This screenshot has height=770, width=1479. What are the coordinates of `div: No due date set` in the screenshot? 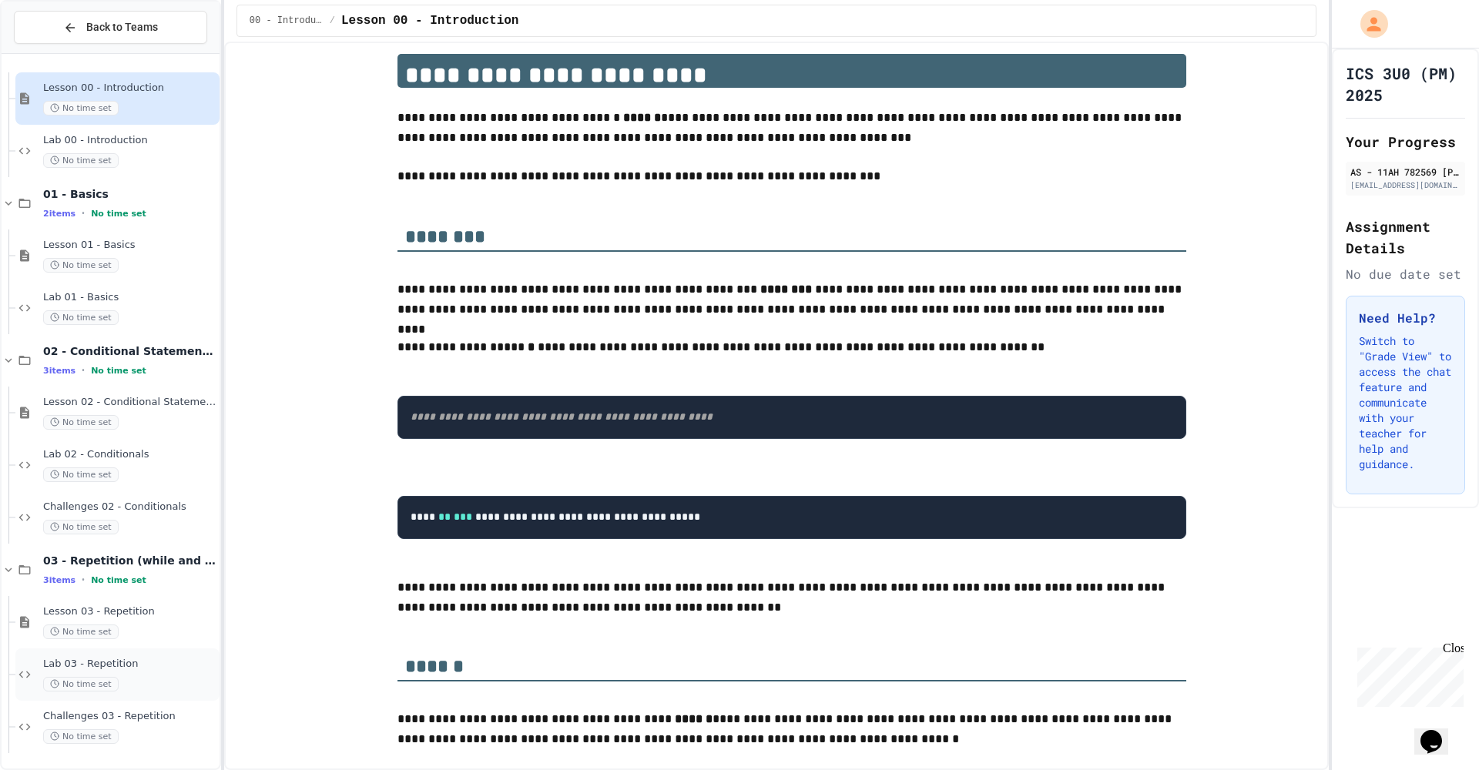 It's located at (1405, 274).